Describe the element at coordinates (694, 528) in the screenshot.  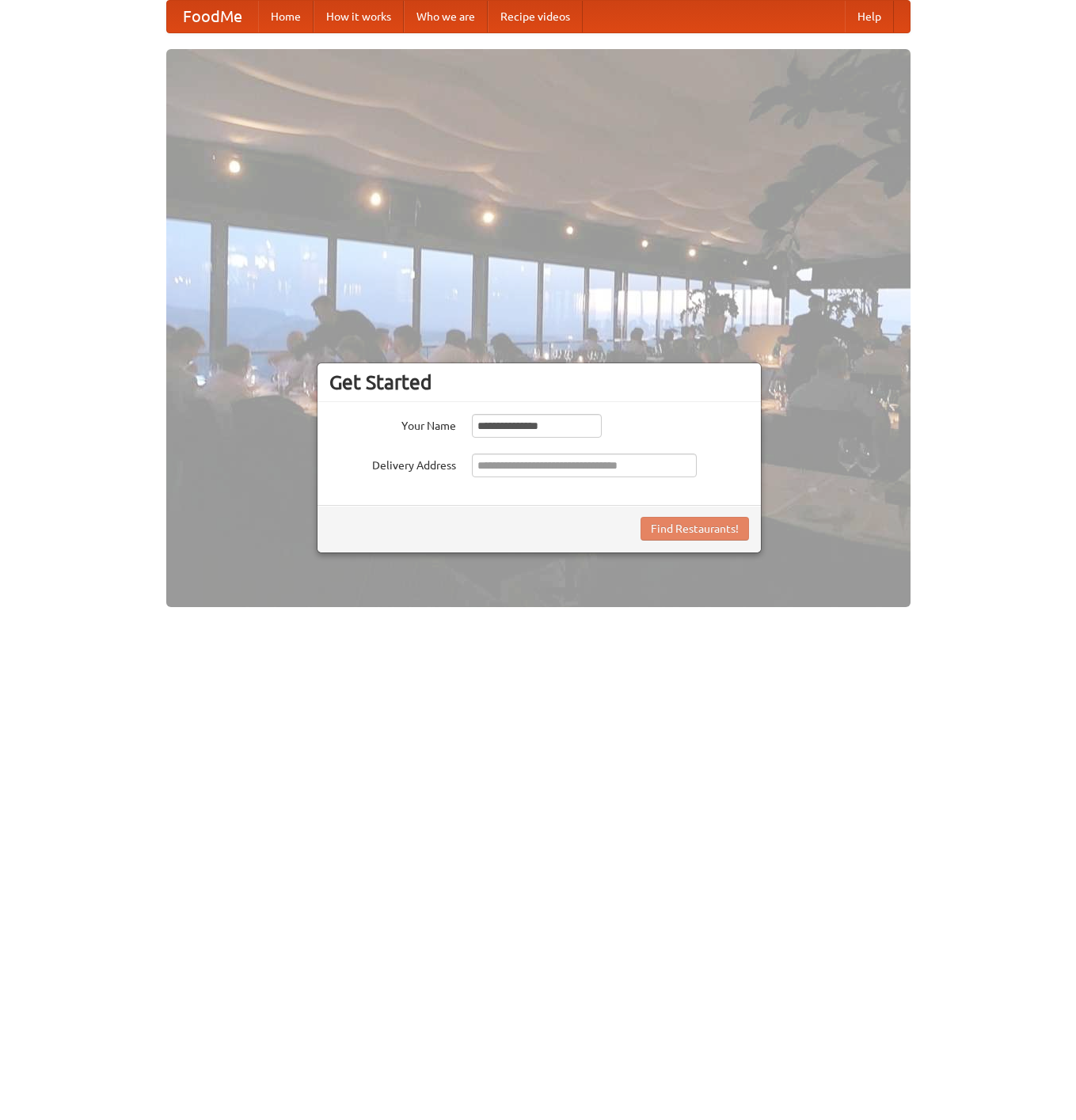
I see `button: Find Restaurants!` at that location.